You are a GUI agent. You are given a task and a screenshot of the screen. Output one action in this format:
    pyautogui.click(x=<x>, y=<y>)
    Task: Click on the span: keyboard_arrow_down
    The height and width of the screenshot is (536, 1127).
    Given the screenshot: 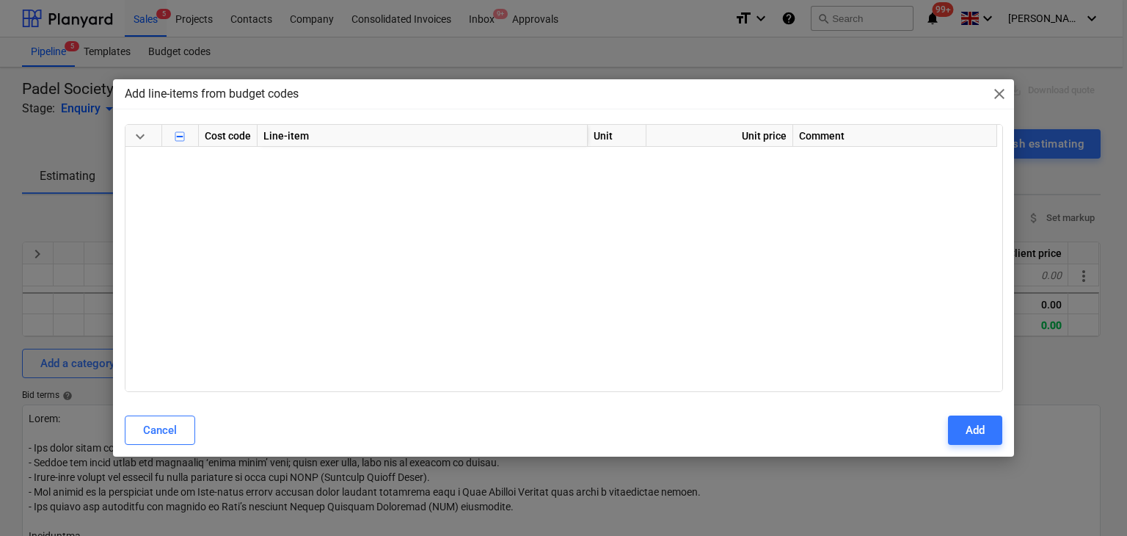 What is the action you would take?
    pyautogui.click(x=140, y=136)
    